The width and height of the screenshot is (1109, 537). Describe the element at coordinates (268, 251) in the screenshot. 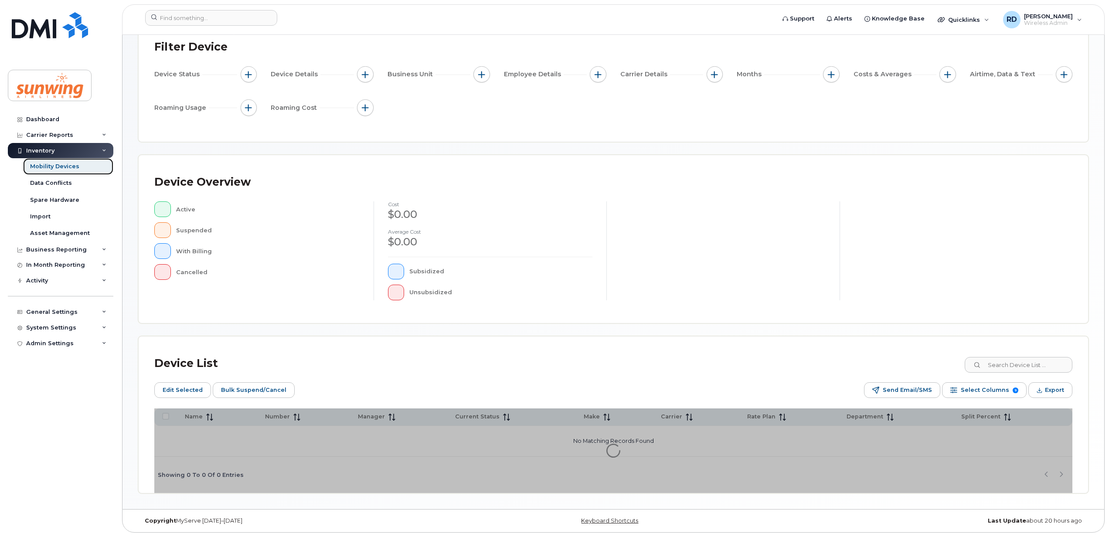

I see `div: With Billing` at that location.